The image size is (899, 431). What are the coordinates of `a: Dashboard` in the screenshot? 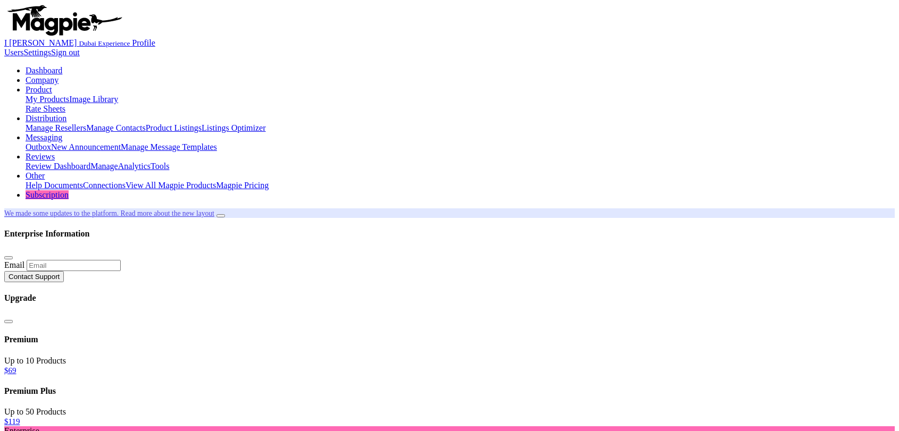 It's located at (44, 70).